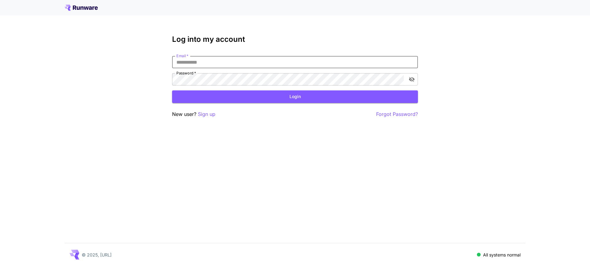  I want to click on h3: Log into my account, so click(295, 39).